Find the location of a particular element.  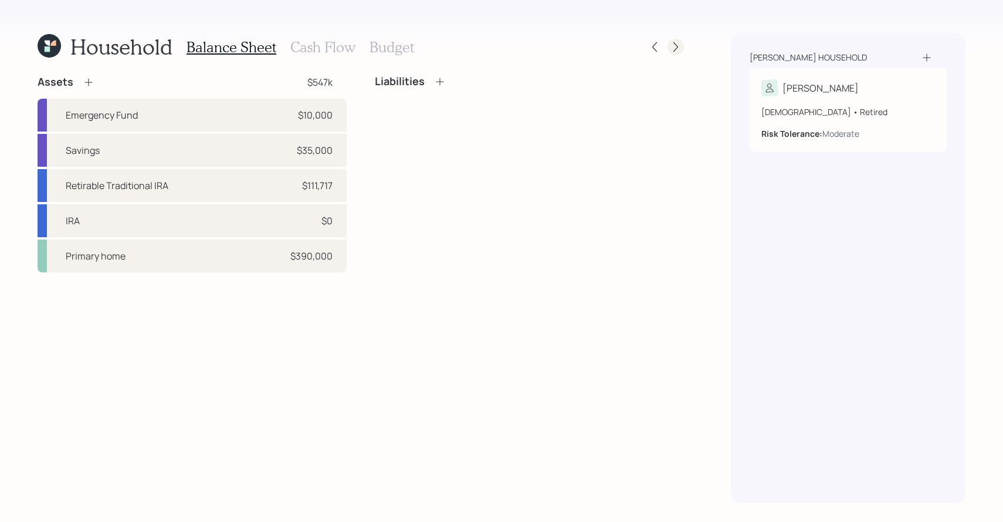

h4: Assets is located at coordinates (55, 82).